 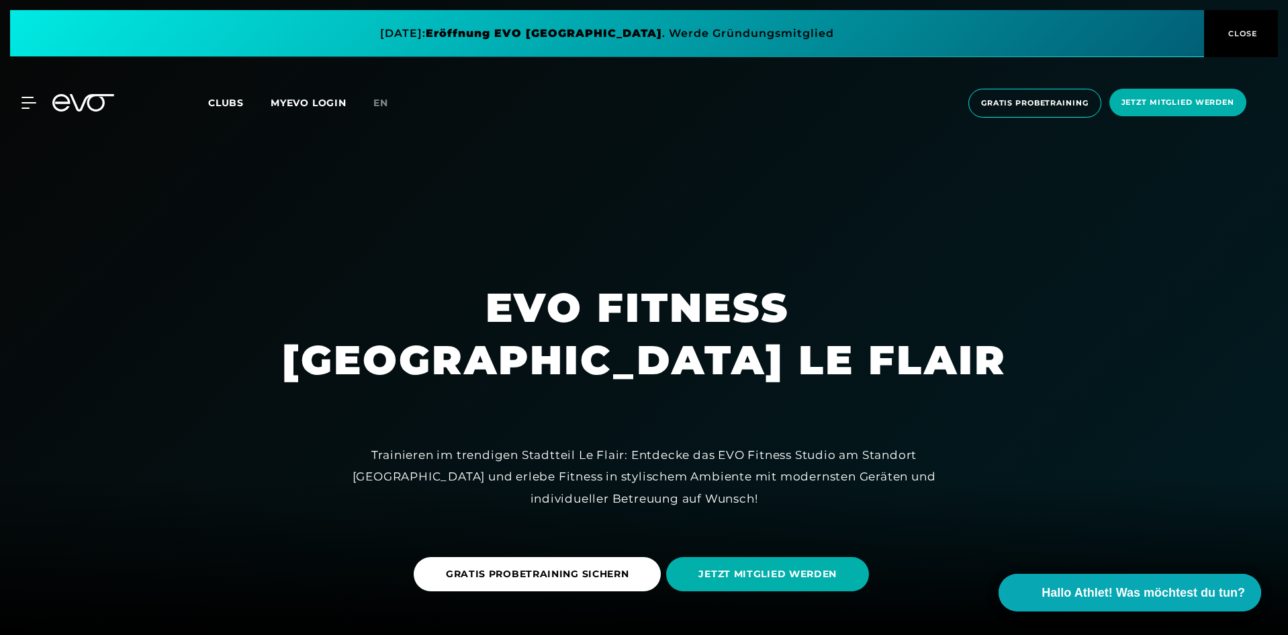 What do you see at coordinates (1178, 102) in the screenshot?
I see `span: Jetzt Mitglied werden` at bounding box center [1178, 102].